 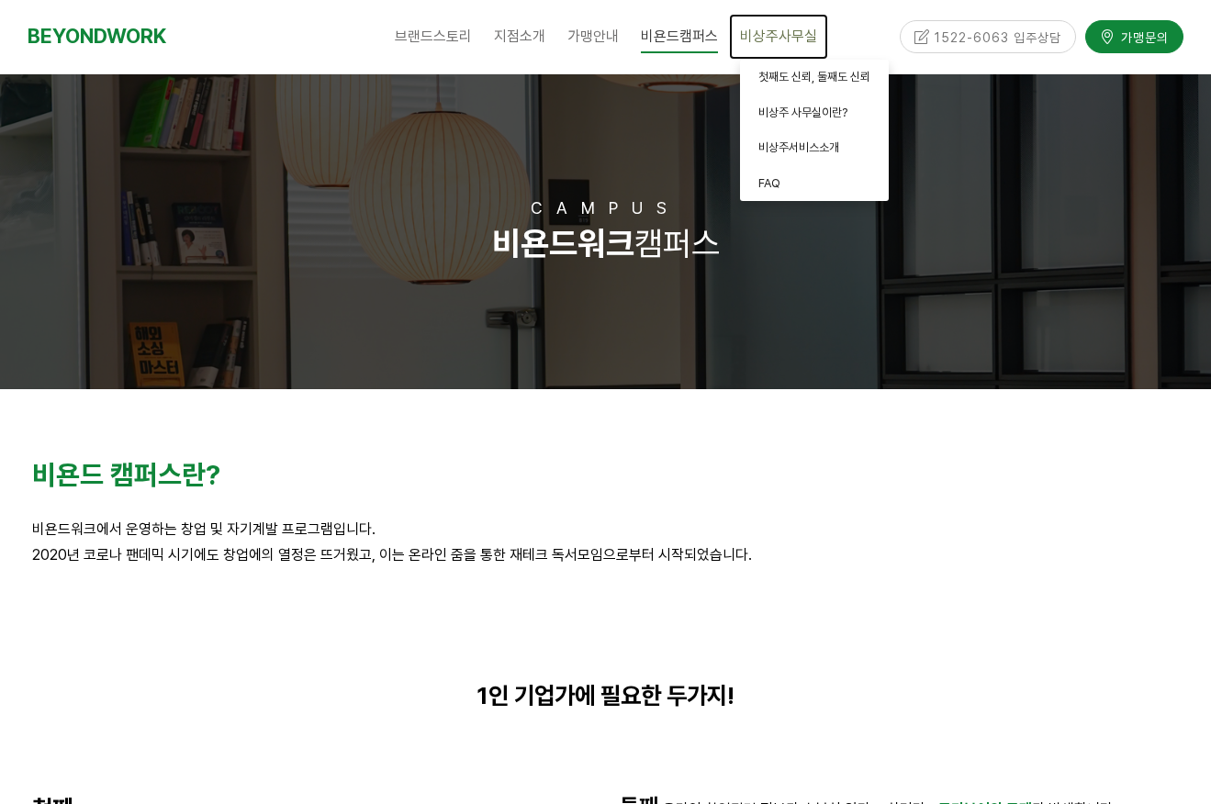 What do you see at coordinates (1134, 32) in the screenshot?
I see `a: 가맹문의` at bounding box center [1134, 32].